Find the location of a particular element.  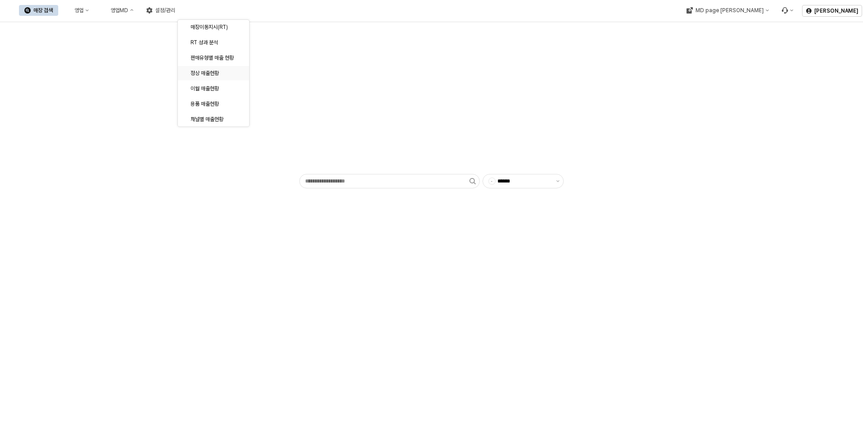

button: 매장 검색 is located at coordinates (38, 10).